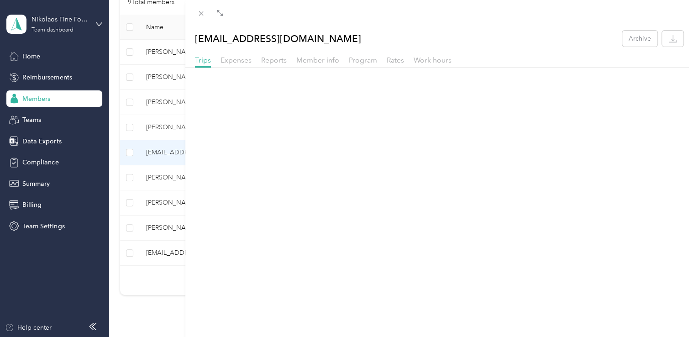 The width and height of the screenshot is (693, 337). Describe the element at coordinates (640, 38) in the screenshot. I see `button: Archive` at that location.